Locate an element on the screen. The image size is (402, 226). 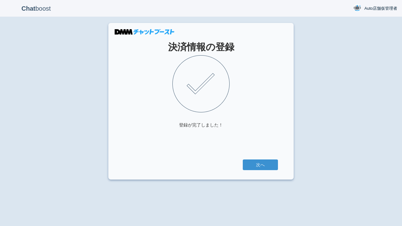
span: Auto店舗仮管理者 is located at coordinates (380, 8).